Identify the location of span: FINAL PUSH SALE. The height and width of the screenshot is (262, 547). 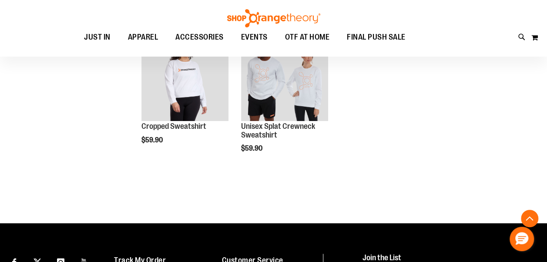
(376, 37).